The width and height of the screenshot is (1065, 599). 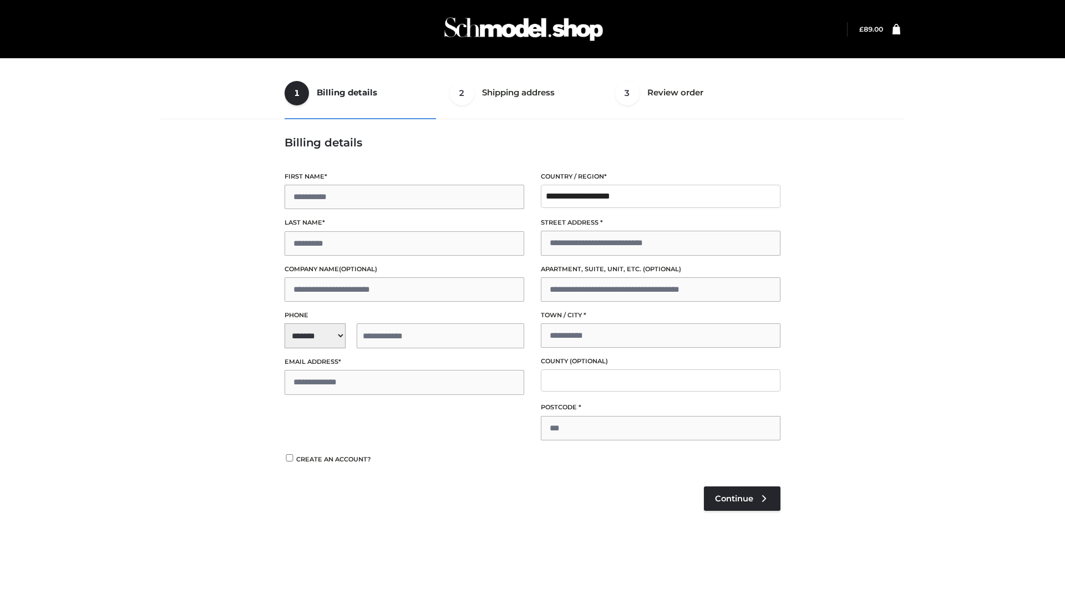 I want to click on label: Apartment, suite, unit, etc., so click(x=661, y=269).